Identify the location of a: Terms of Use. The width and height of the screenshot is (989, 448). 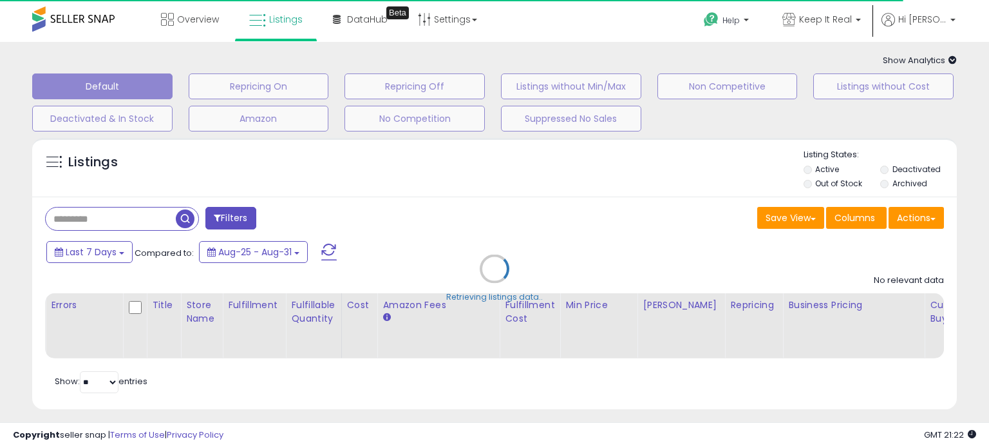
(137, 434).